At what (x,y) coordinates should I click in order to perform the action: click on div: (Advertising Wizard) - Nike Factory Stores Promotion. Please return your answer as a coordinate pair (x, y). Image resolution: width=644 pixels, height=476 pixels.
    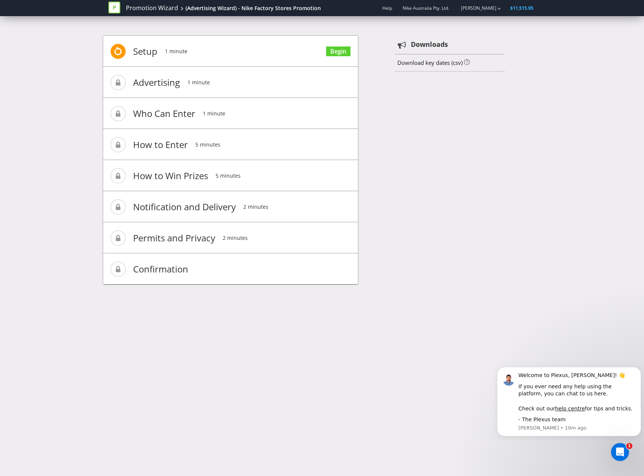
    Looking at the image, I should click on (253, 8).